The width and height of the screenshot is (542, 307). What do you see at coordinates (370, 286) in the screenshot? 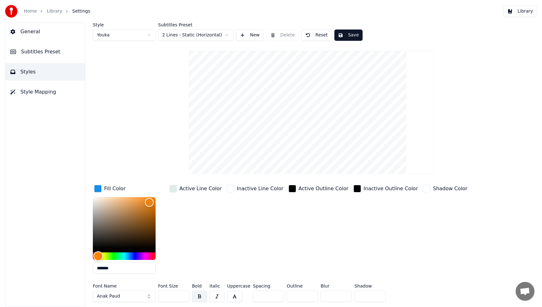
I see `label: Shadow` at bounding box center [370, 286].